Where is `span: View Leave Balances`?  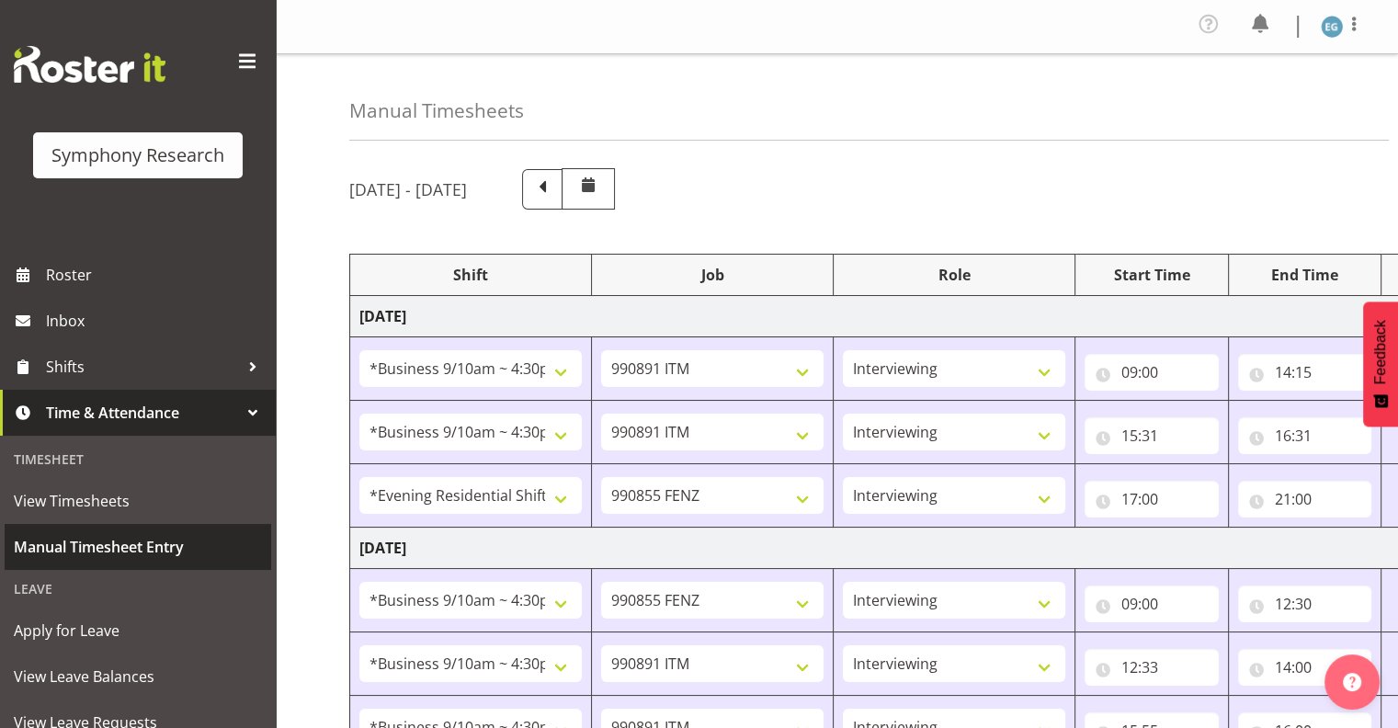
span: View Leave Balances is located at coordinates (138, 677).